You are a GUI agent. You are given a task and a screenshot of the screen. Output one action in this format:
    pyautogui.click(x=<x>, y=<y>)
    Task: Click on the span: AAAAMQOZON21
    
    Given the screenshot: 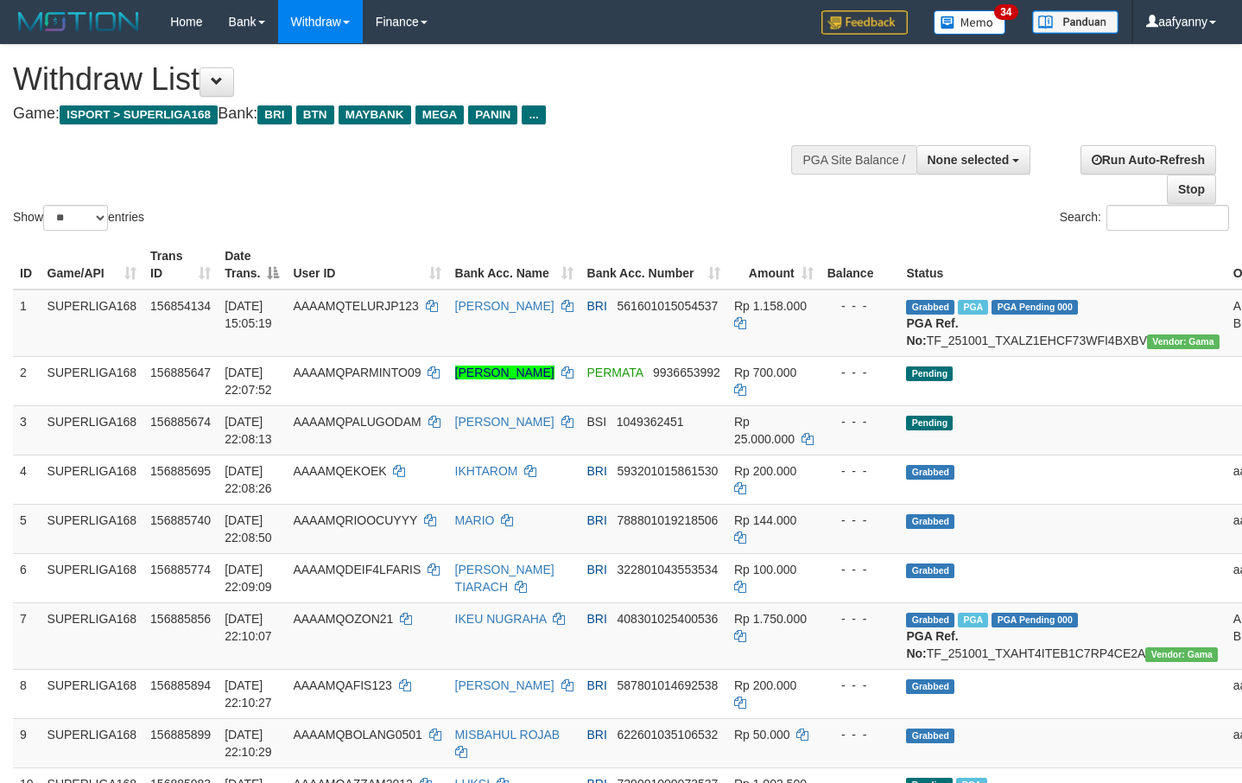 What is the action you would take?
    pyautogui.click(x=343, y=618)
    